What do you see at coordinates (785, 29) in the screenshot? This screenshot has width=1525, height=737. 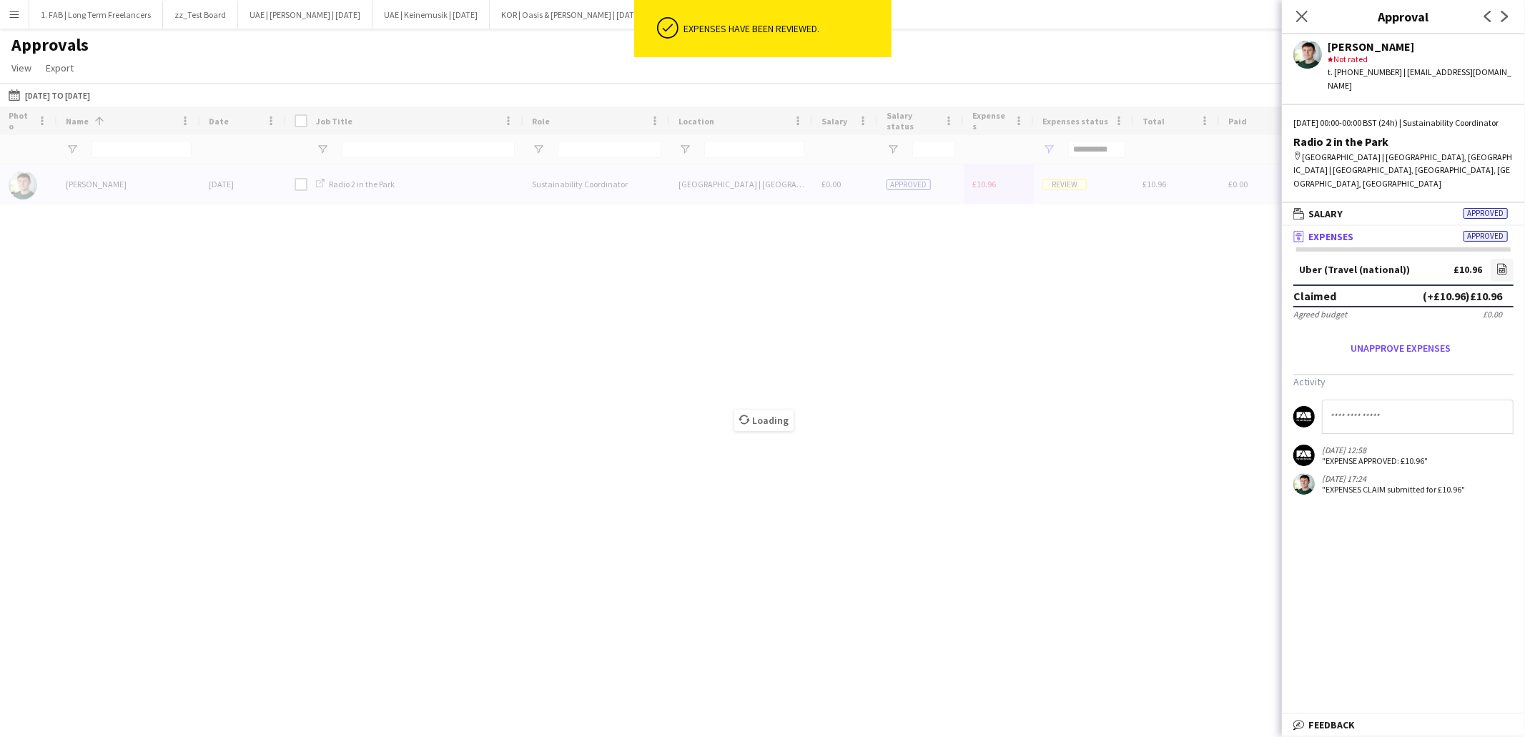 I see `div: Expenses have been reviewed.` at bounding box center [785, 29].